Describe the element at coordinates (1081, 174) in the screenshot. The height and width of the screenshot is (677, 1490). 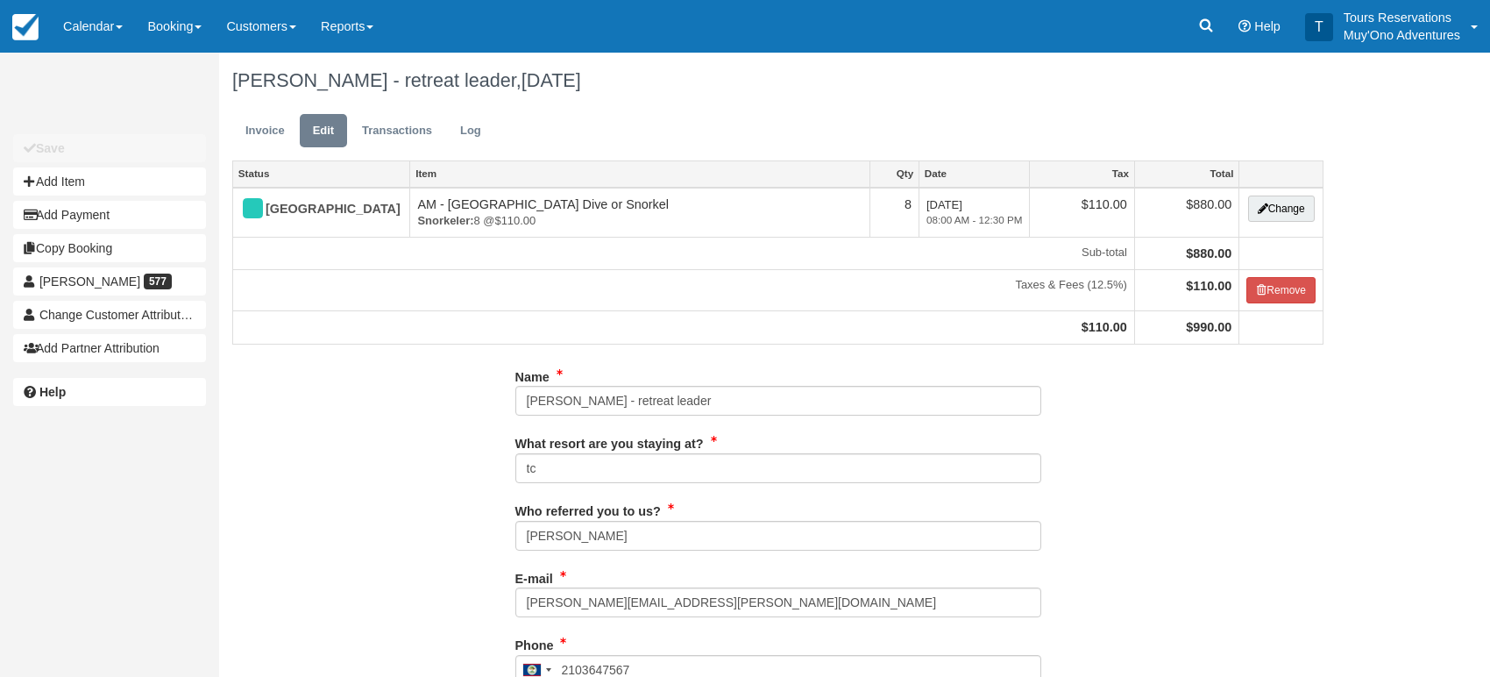
I see `a: Tax` at that location.